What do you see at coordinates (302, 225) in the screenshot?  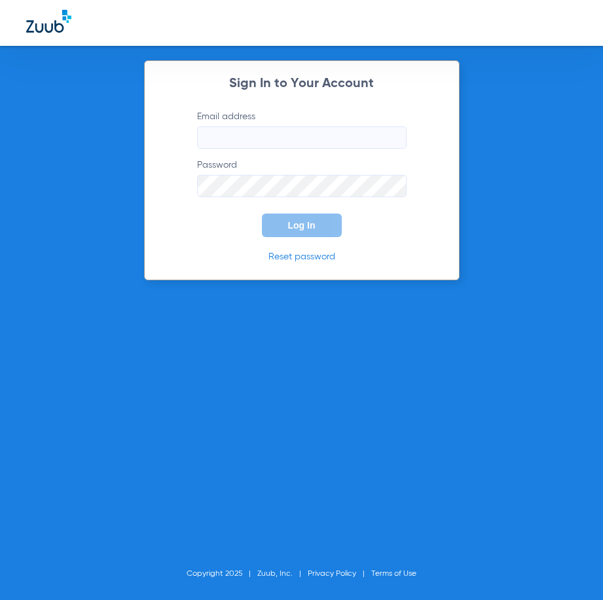 I see `span: Log In` at bounding box center [302, 225].